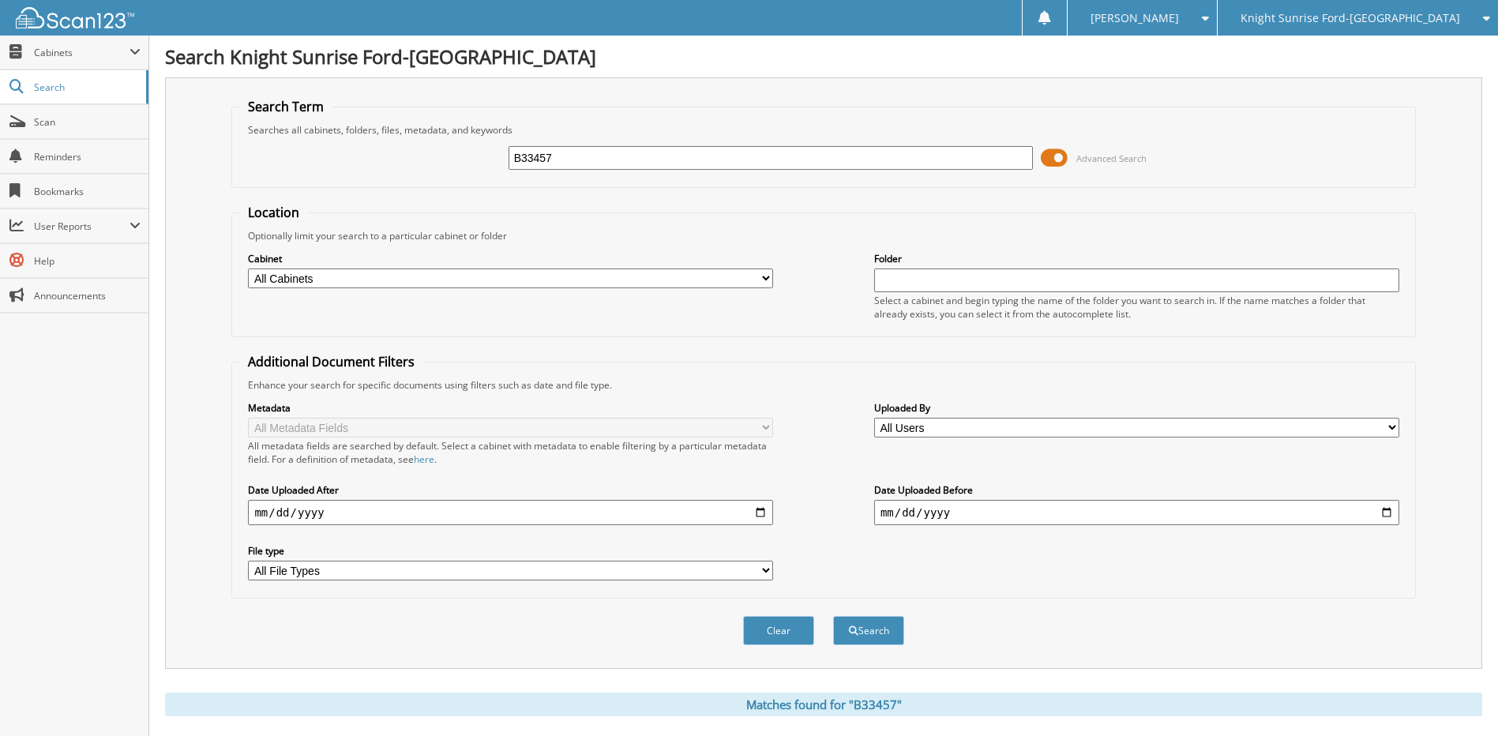 The image size is (1498, 736). What do you see at coordinates (1136, 258) in the screenshot?
I see `label: Folder` at bounding box center [1136, 258].